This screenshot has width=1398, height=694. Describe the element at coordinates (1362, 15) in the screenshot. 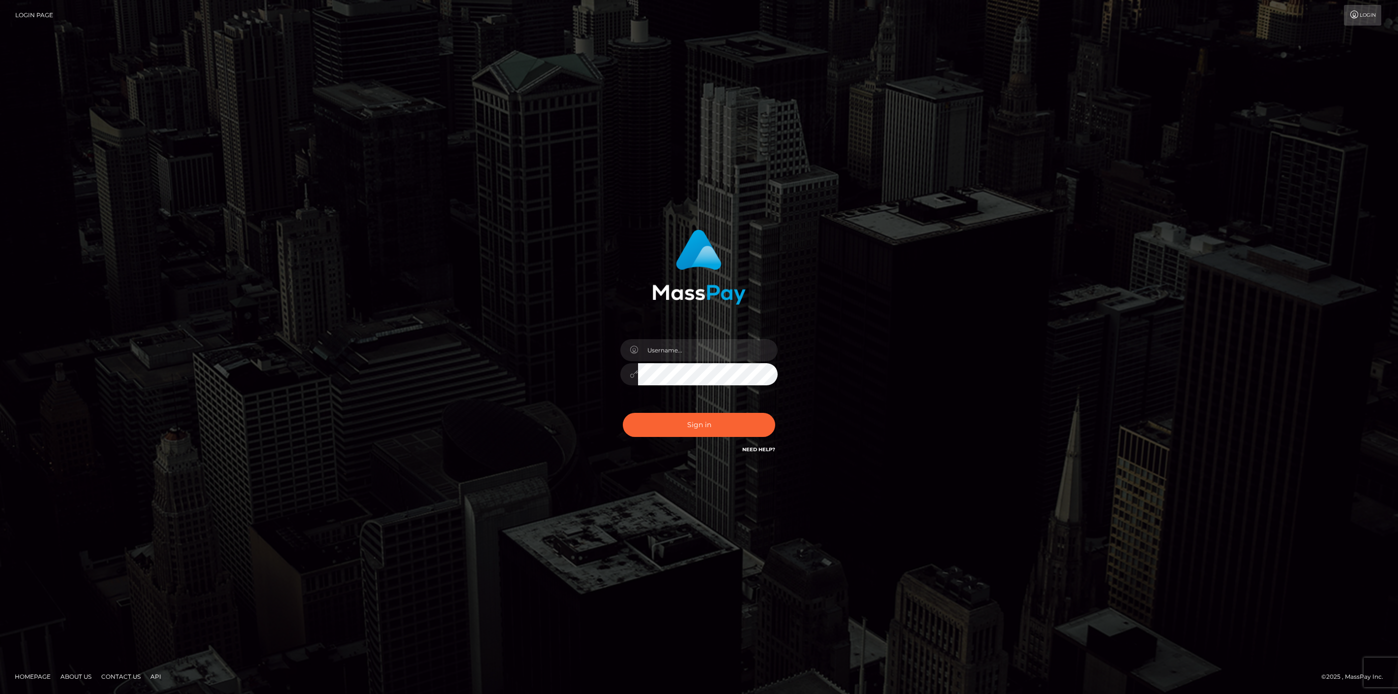

I see `a: Login` at that location.